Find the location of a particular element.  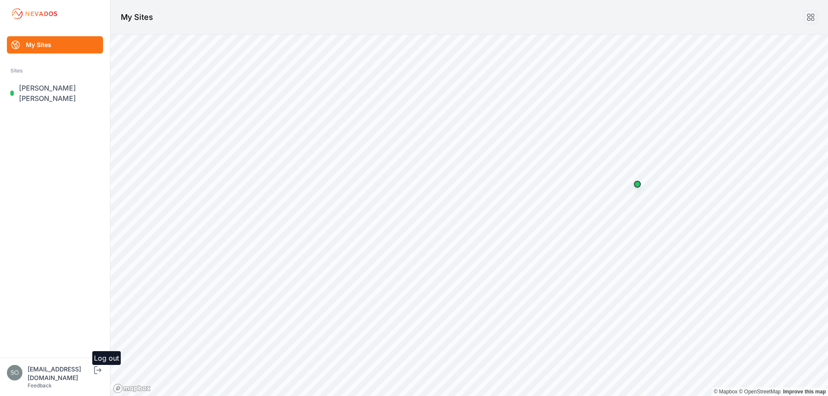

div: Sites is located at coordinates (55, 71).